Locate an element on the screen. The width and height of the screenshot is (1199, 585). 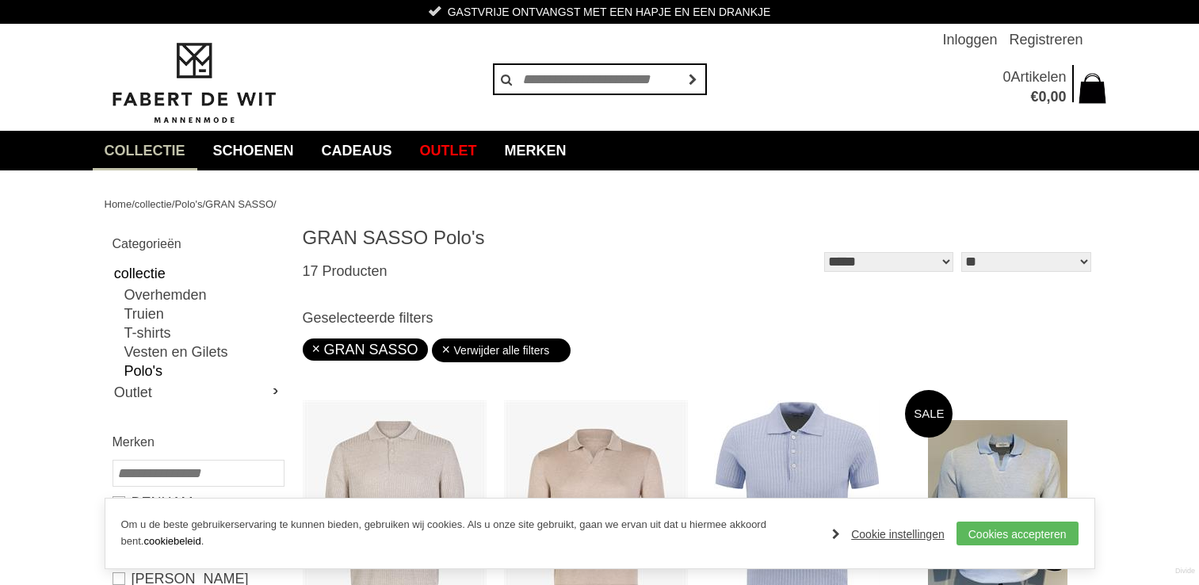
a: Verwijder alle filters is located at coordinates (502, 350).